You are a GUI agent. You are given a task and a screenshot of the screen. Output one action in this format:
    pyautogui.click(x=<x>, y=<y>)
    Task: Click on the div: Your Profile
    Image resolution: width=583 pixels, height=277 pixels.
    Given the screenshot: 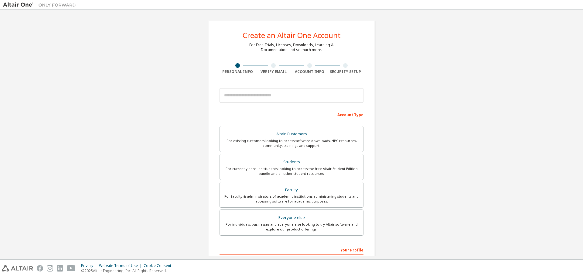 What is the action you would take?
    pyautogui.click(x=292, y=249)
    